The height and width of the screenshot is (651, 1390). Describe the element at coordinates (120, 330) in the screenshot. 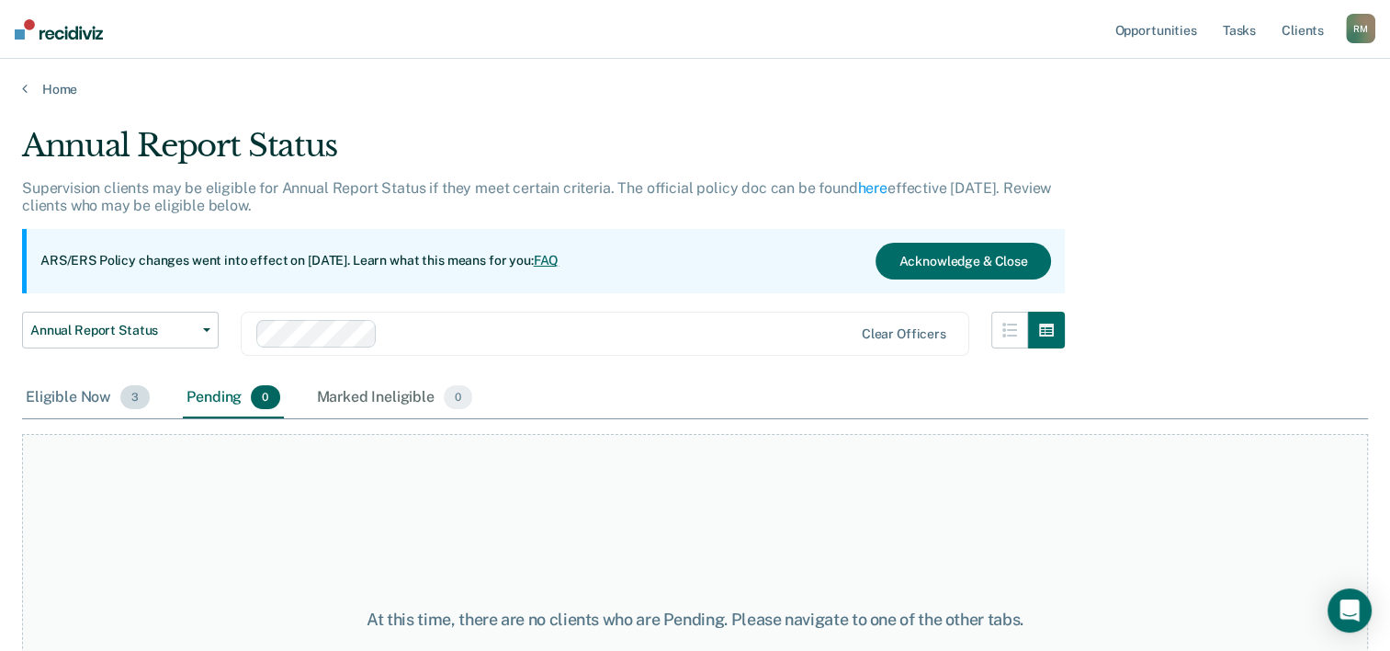

I see `button: Annual Report Status` at that location.